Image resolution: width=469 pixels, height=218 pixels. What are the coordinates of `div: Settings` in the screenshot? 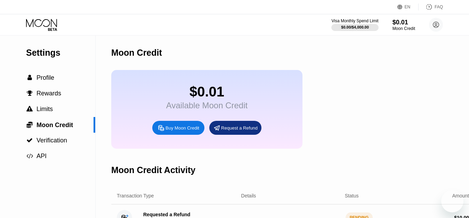 It's located at (61, 53).